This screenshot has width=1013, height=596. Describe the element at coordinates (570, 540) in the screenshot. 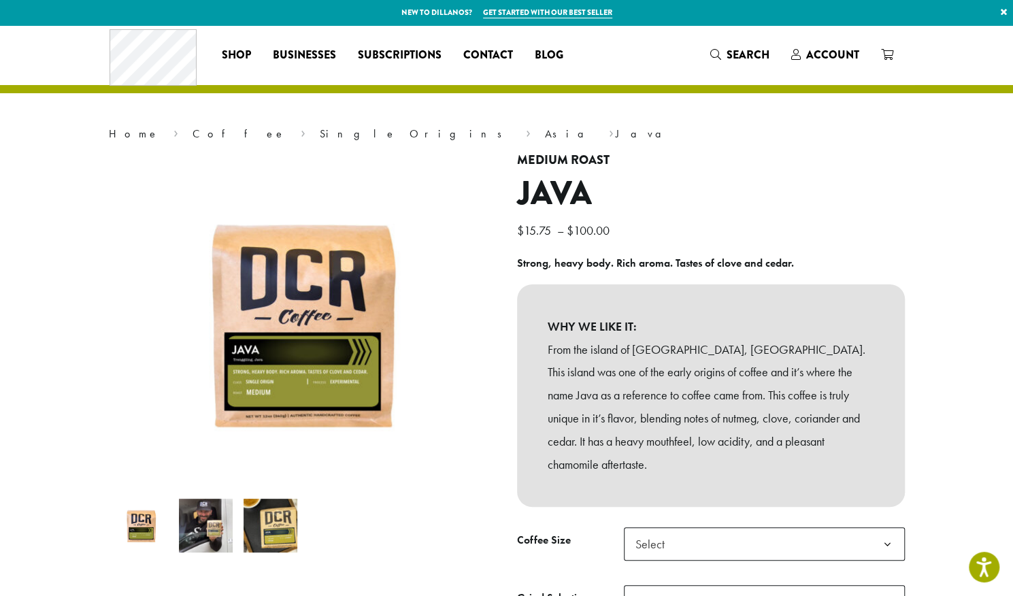

I see `label: Coffee Size` at that location.